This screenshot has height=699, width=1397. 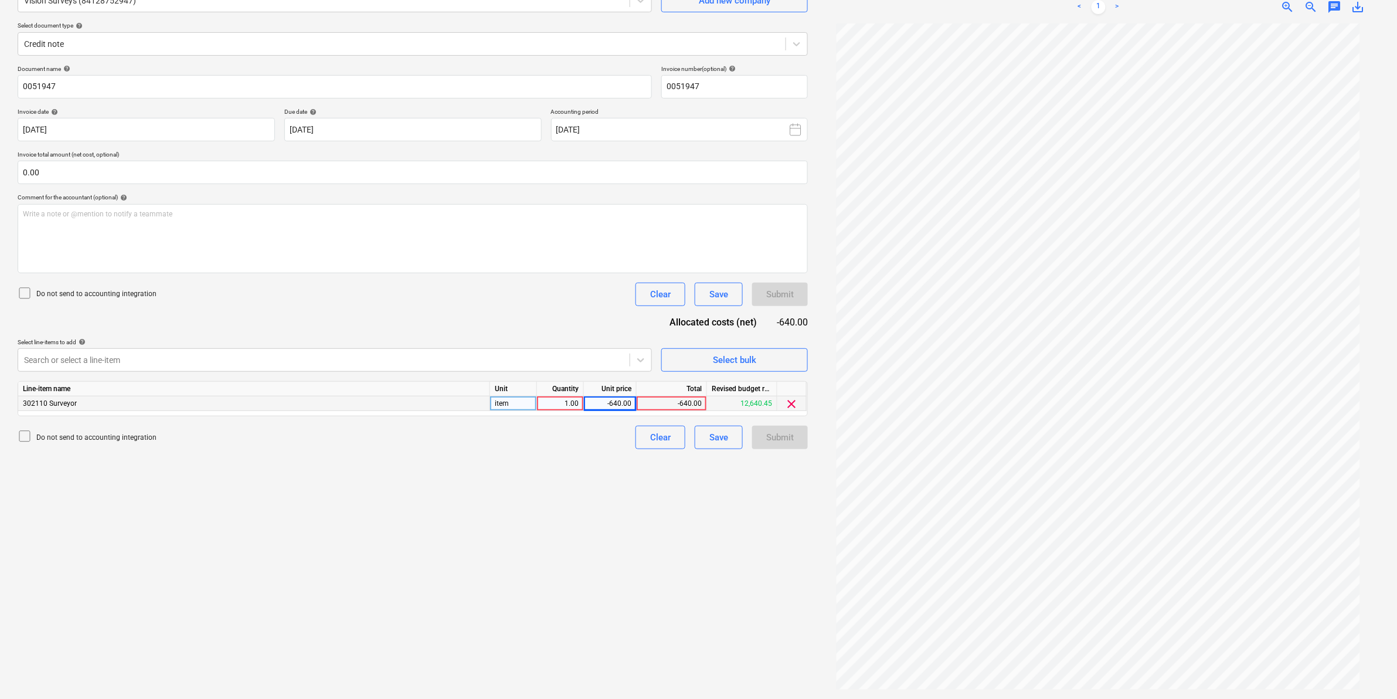 I want to click on div: Revised budget remaining, so click(x=742, y=389).